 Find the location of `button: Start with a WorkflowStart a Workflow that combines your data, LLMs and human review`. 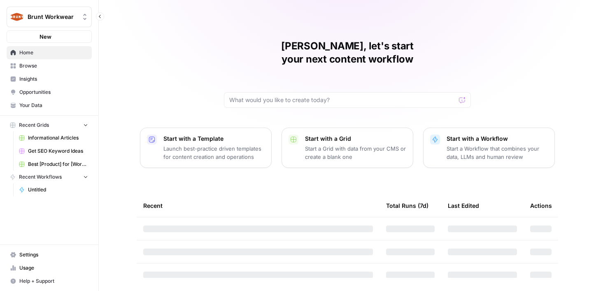

button: Start with a WorkflowStart a Workflow that combines your data, LLMs and human review is located at coordinates (489, 148).